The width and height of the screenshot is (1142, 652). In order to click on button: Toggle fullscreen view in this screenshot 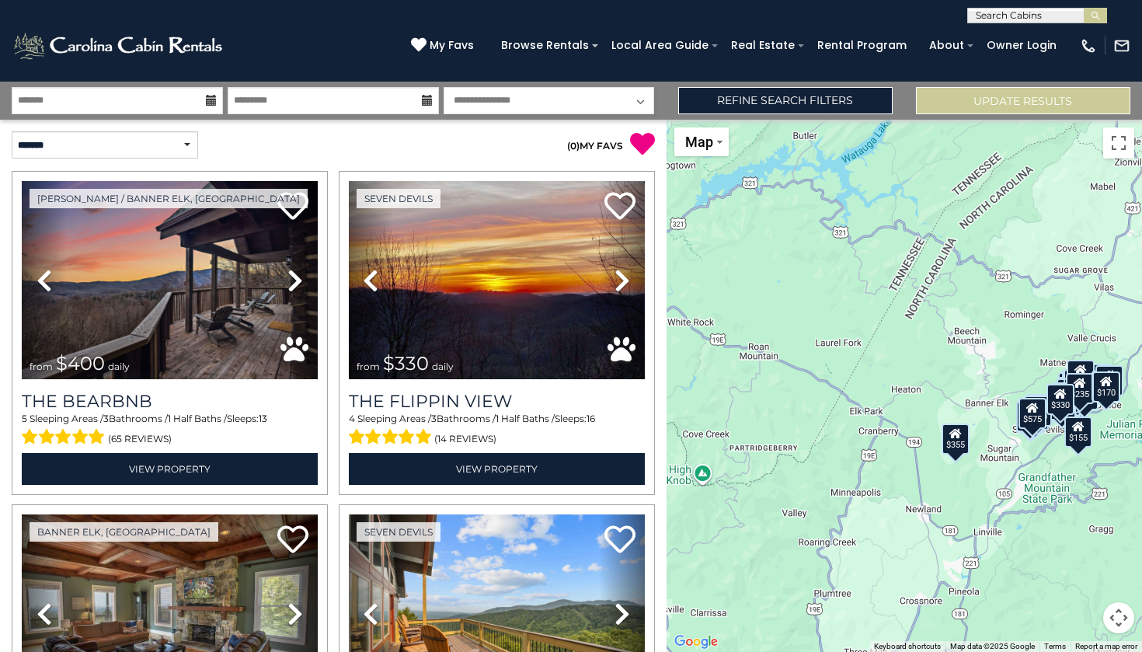, I will do `click(1119, 143)`.